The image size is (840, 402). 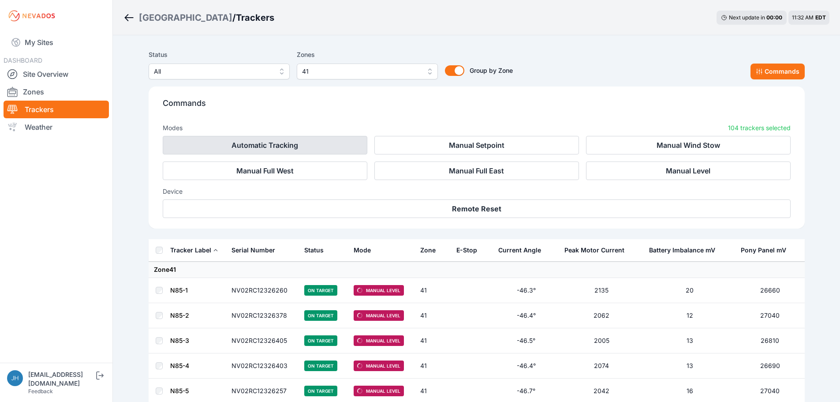 What do you see at coordinates (682, 250) in the screenshot?
I see `div: Battery Imbalance mV` at bounding box center [682, 250].